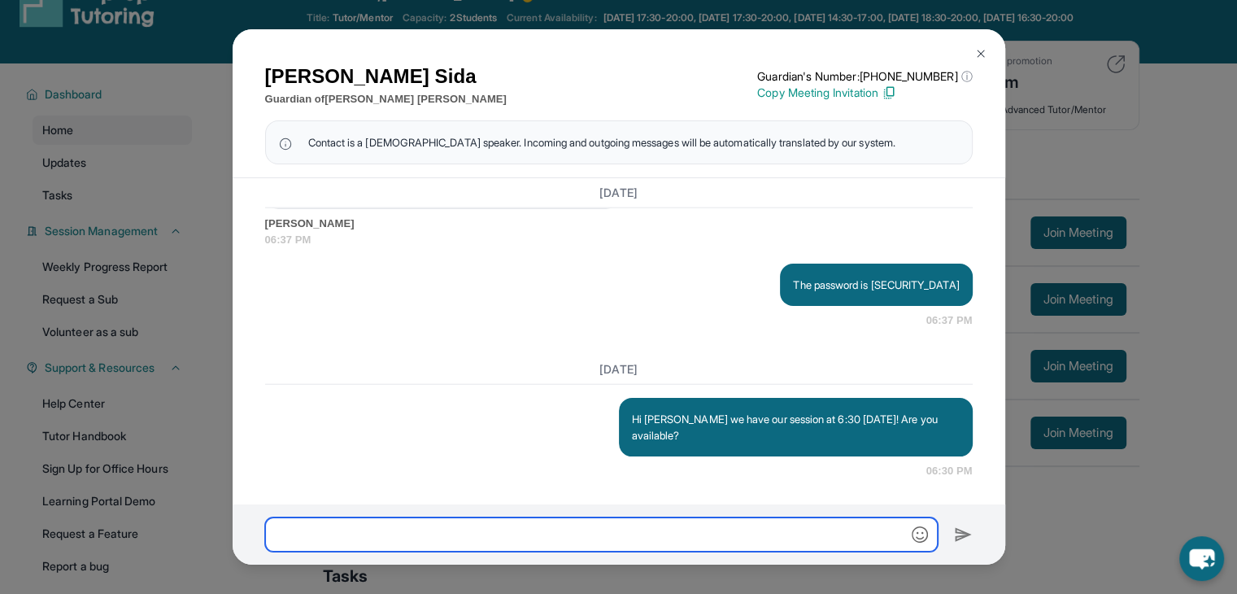 The image size is (1237, 594). I want to click on img: Send icon, so click(963, 535).